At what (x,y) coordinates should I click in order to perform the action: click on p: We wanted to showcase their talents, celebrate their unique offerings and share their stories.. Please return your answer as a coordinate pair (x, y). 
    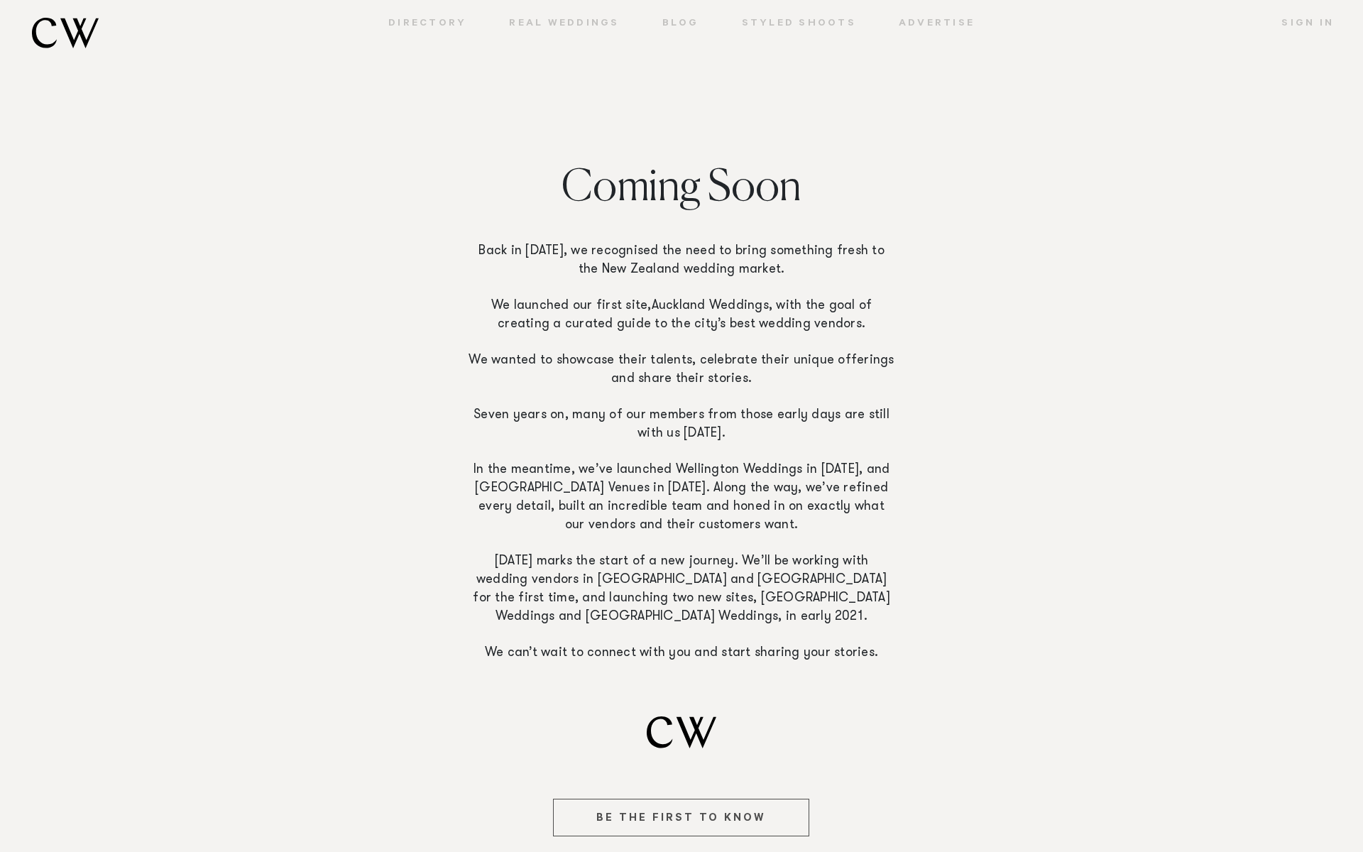
    Looking at the image, I should click on (682, 370).